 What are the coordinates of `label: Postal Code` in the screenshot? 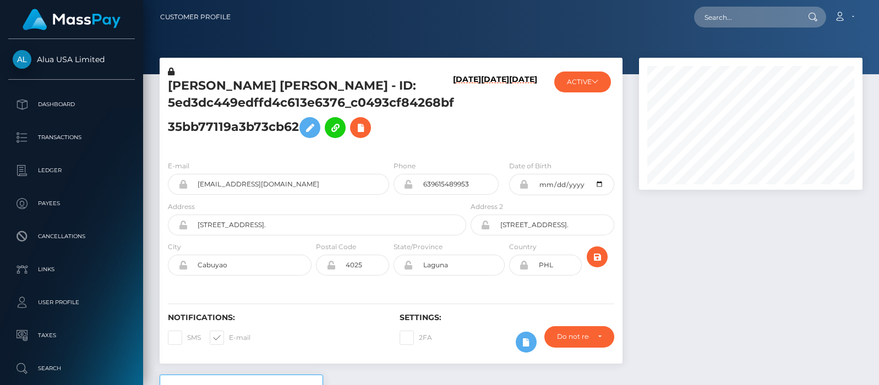 It's located at (336, 247).